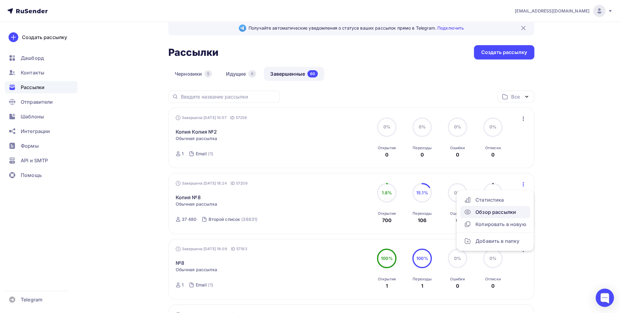 This screenshot has height=313, width=620. I want to click on div: Копировать в новую, so click(495, 224).